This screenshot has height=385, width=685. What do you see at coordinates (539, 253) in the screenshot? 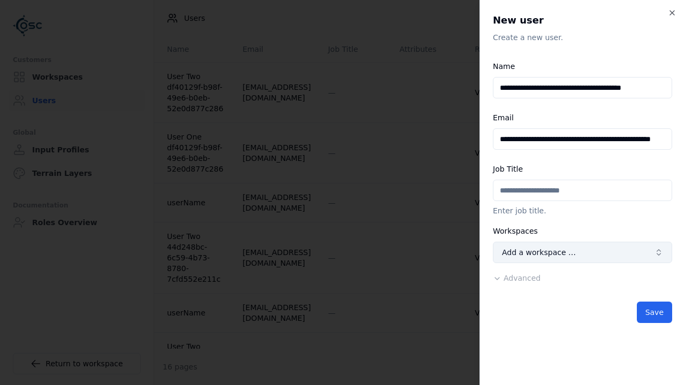
I see `span: Add a workspace …` at bounding box center [539, 253].